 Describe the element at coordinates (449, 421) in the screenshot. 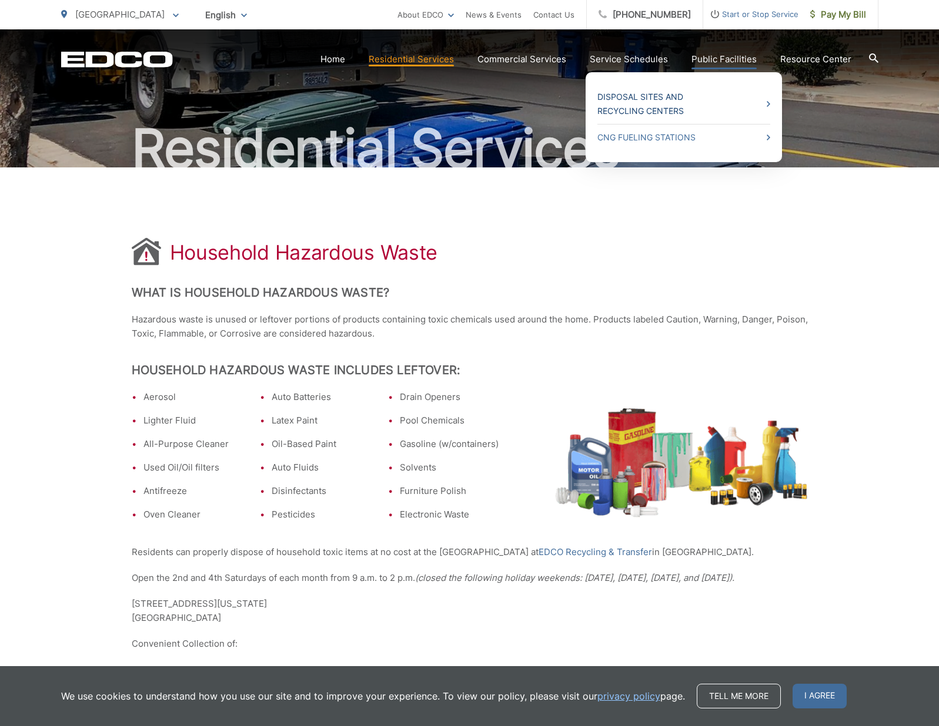

I see `li: Pool Chemicals` at that location.